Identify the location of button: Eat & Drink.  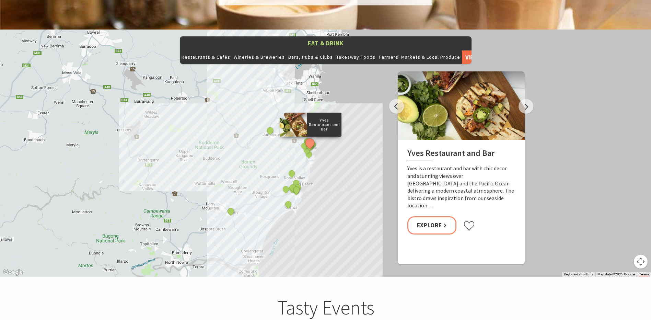
(326, 43).